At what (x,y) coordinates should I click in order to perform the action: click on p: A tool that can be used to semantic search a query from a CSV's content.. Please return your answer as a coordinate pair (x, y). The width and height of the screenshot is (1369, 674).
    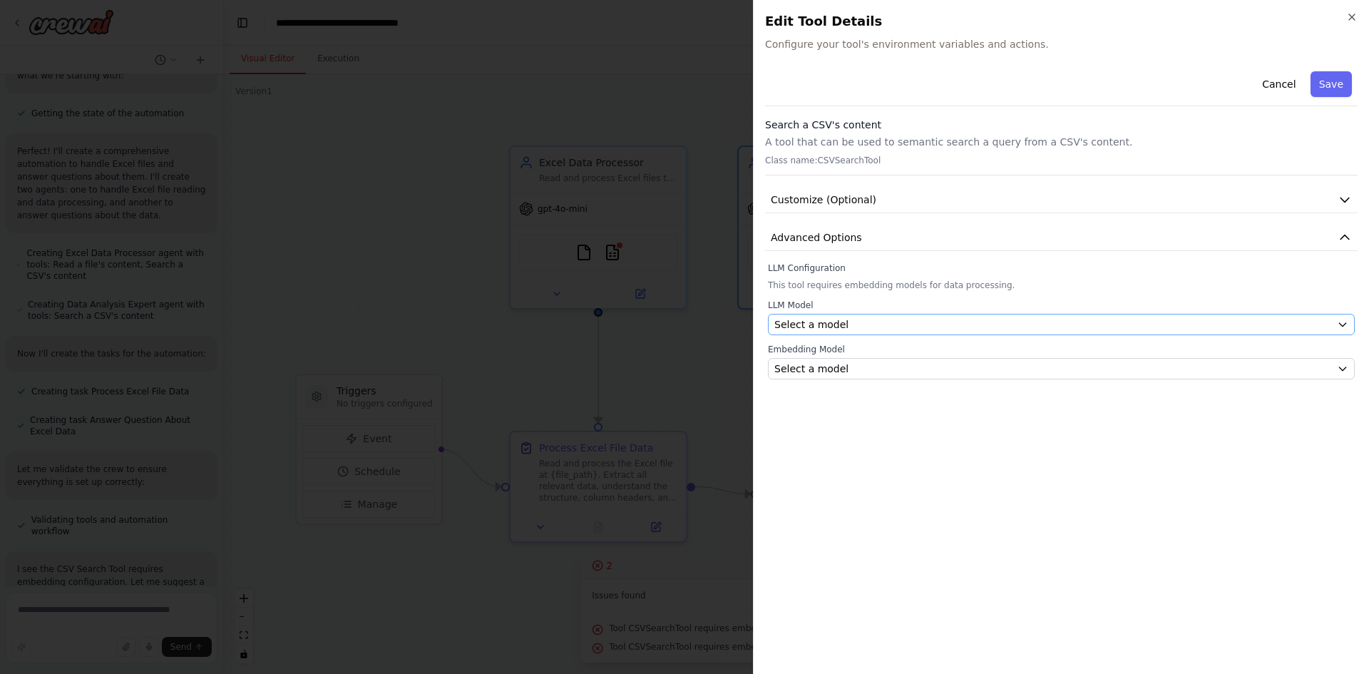
    Looking at the image, I should click on (1061, 142).